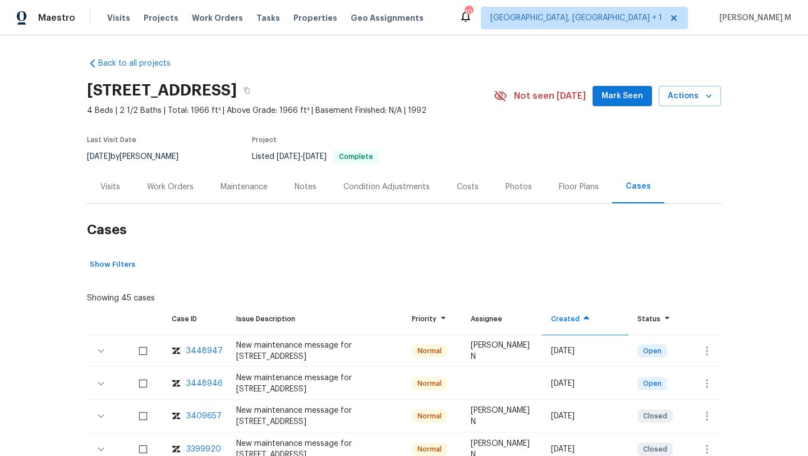 The width and height of the screenshot is (808, 456). Describe the element at coordinates (244, 187) in the screenshot. I see `div: Maintenance` at that location.